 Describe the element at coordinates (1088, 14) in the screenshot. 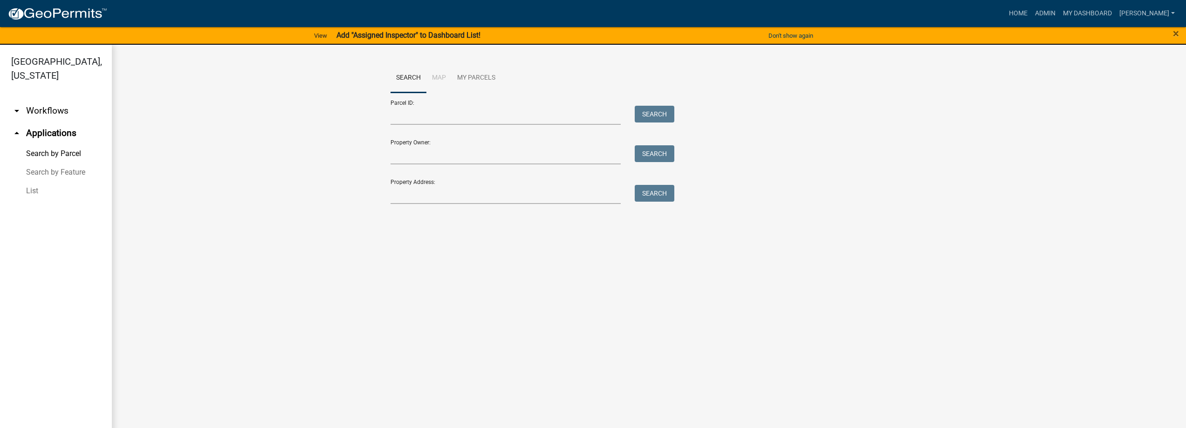

I see `a: My Dashboard` at that location.